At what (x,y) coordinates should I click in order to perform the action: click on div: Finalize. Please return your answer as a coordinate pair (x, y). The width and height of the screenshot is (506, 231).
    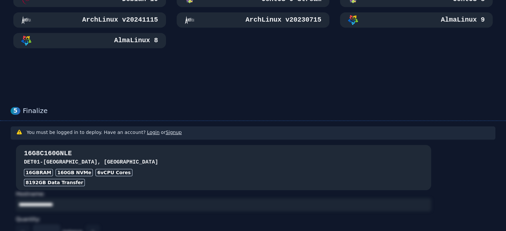
    Looking at the image, I should click on (259, 111).